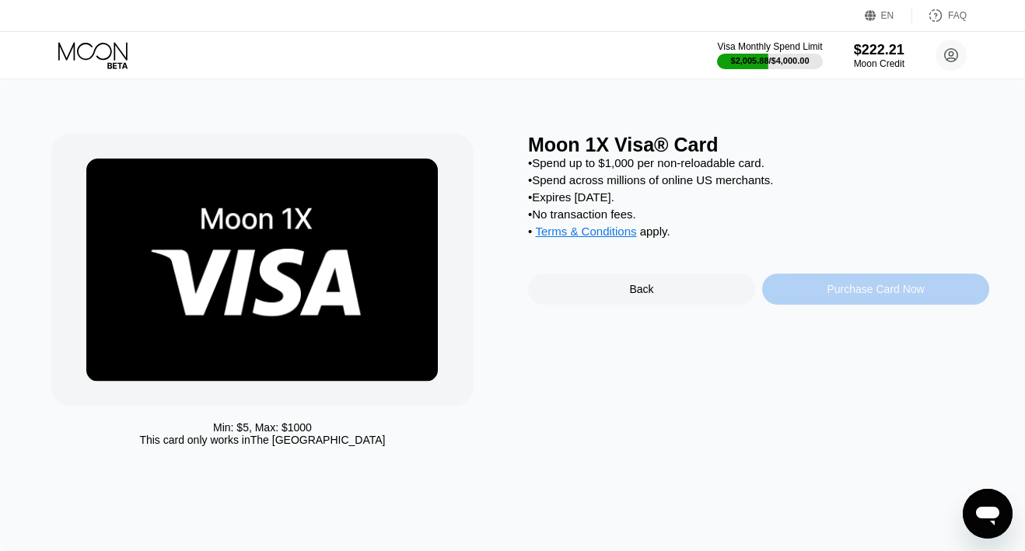  What do you see at coordinates (758, 214) in the screenshot?
I see `div: • No transaction fees.` at bounding box center [758, 214].